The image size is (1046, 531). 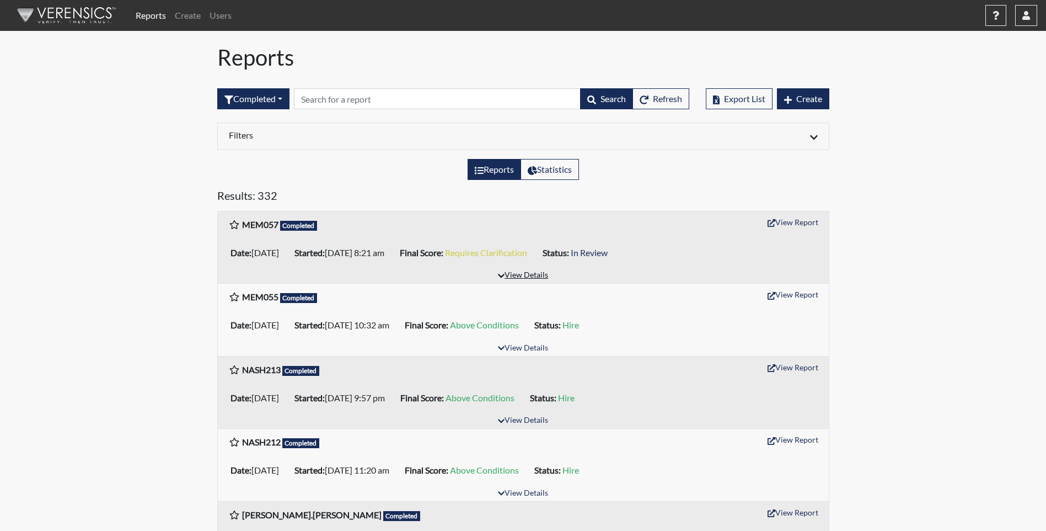 What do you see at coordinates (803, 99) in the screenshot?
I see `button: Create` at bounding box center [803, 99].